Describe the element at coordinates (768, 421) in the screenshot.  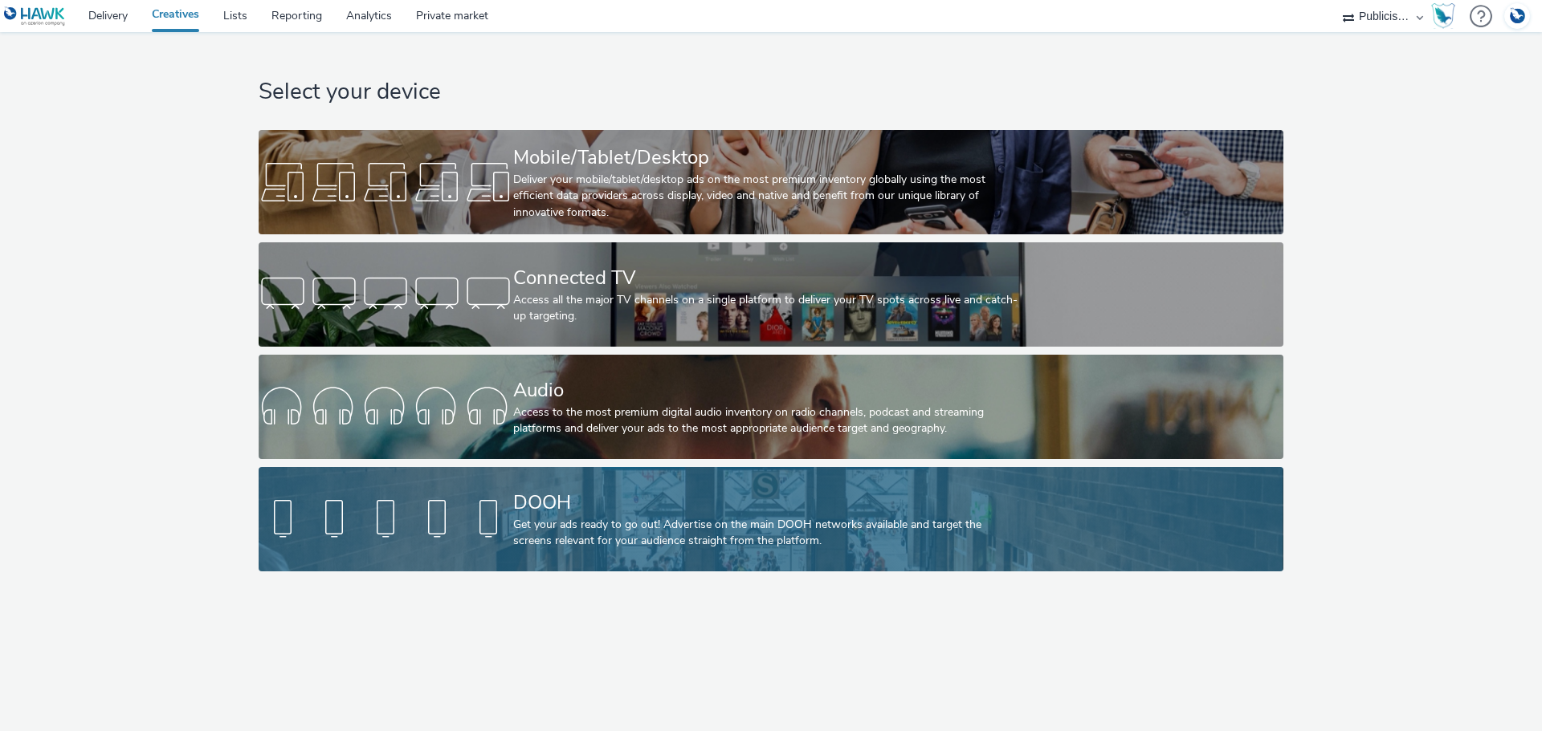
I see `div: Access to the most premium digital audio inventory on radio channels, podcast and streaming platf...` at that location.